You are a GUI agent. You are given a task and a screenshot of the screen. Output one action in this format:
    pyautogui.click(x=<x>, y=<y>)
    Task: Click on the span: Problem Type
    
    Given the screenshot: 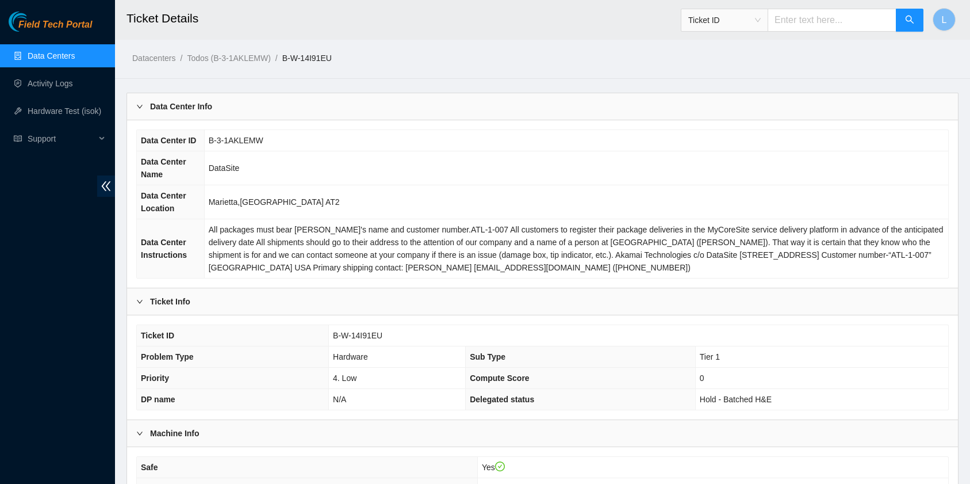 What is the action you would take?
    pyautogui.click(x=167, y=357)
    